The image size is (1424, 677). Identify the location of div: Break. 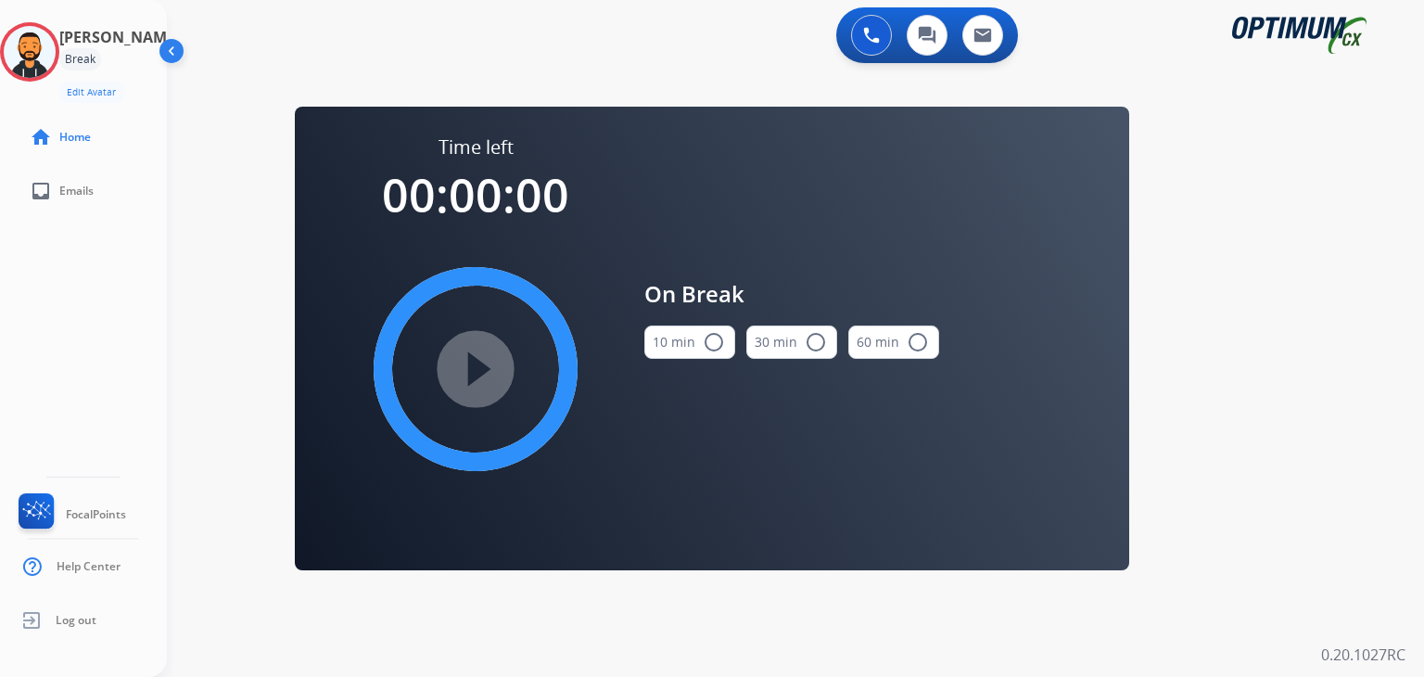
(80, 59).